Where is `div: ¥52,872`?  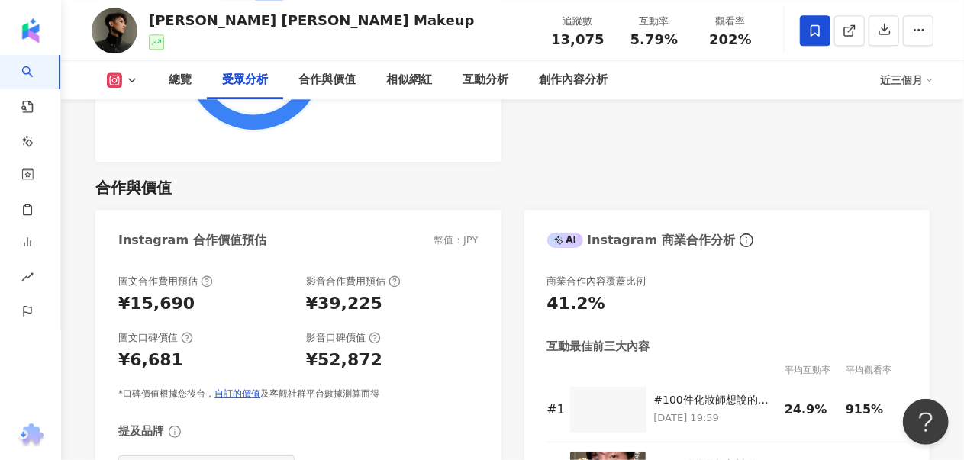 div: ¥52,872 is located at coordinates (344, 360).